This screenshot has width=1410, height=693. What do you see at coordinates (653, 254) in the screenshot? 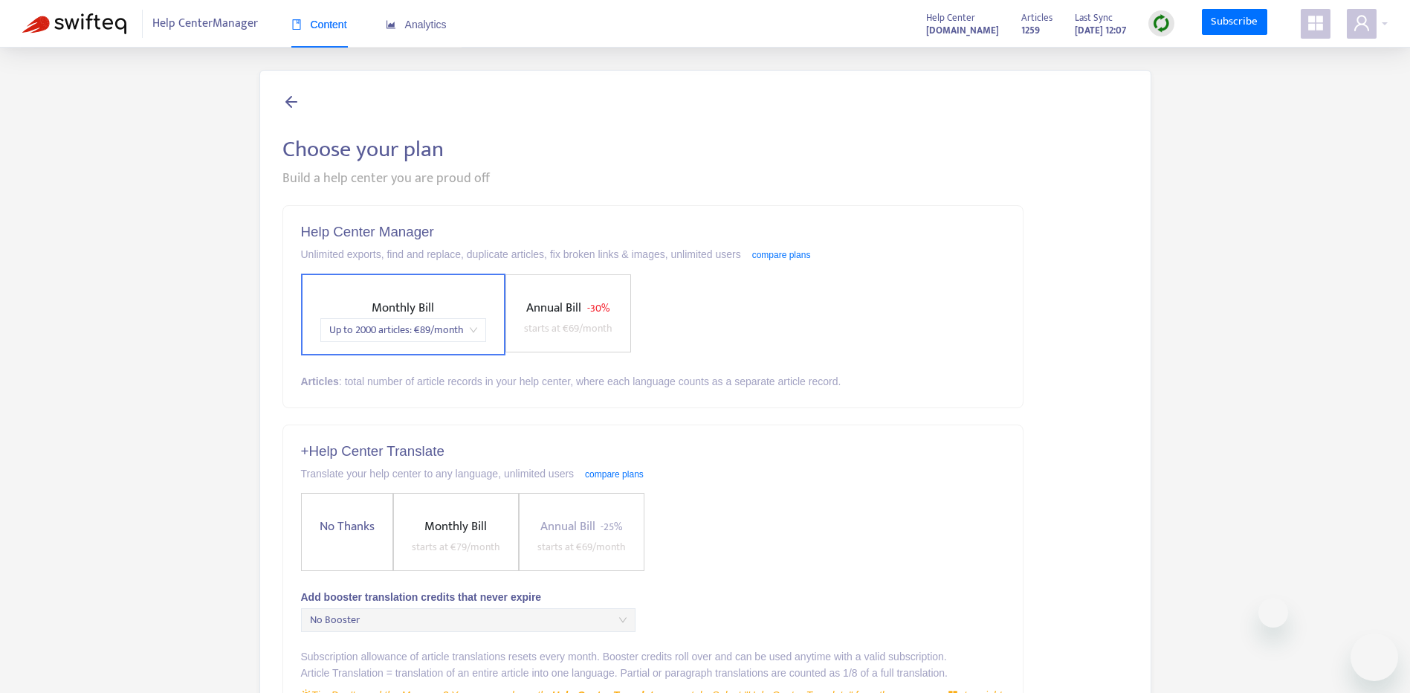
I see `div: Unlimited exports, find and replace, duplicate articles, fix broken links & images, unlimited users` at bounding box center [653, 254].